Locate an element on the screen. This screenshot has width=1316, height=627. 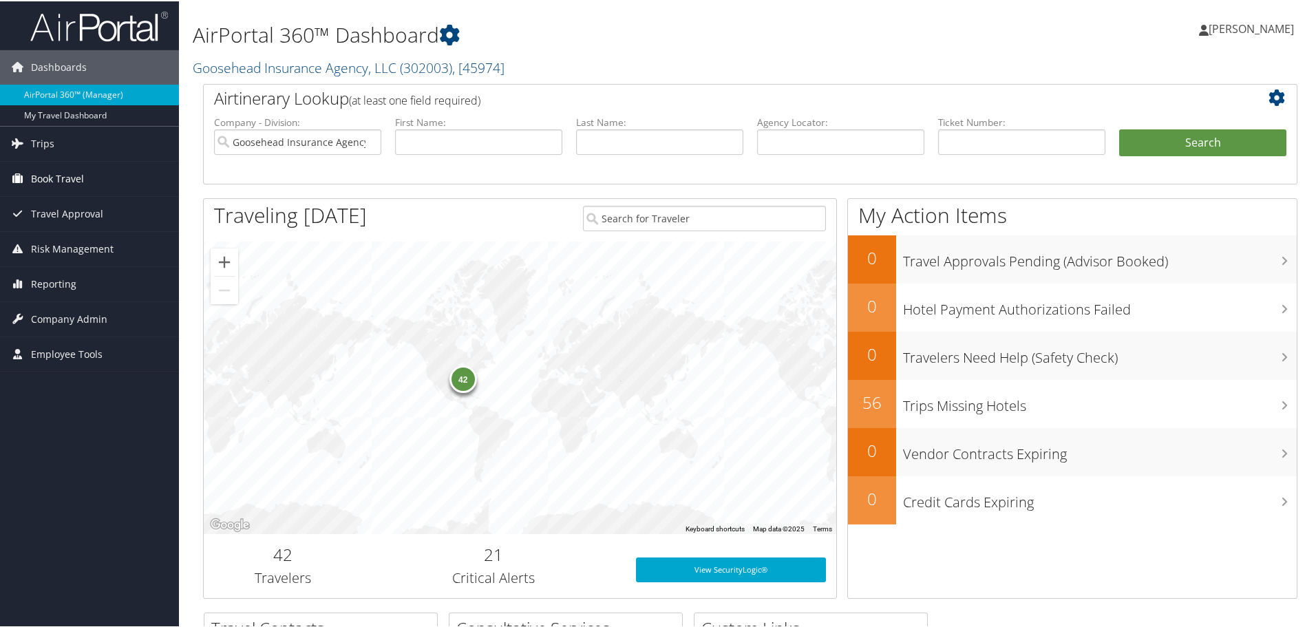
span: Employee Tools is located at coordinates (67, 353).